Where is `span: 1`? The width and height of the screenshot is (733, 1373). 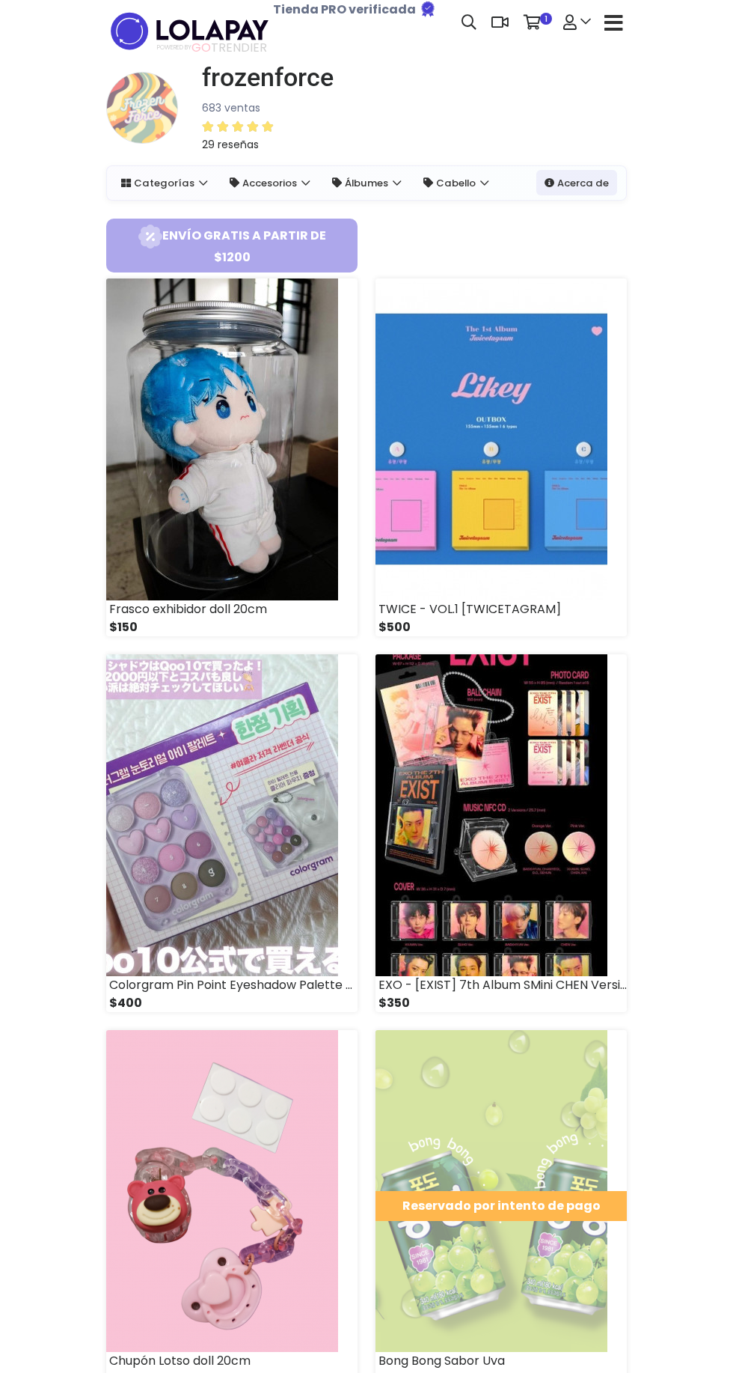
span: 1 is located at coordinates (546, 19).